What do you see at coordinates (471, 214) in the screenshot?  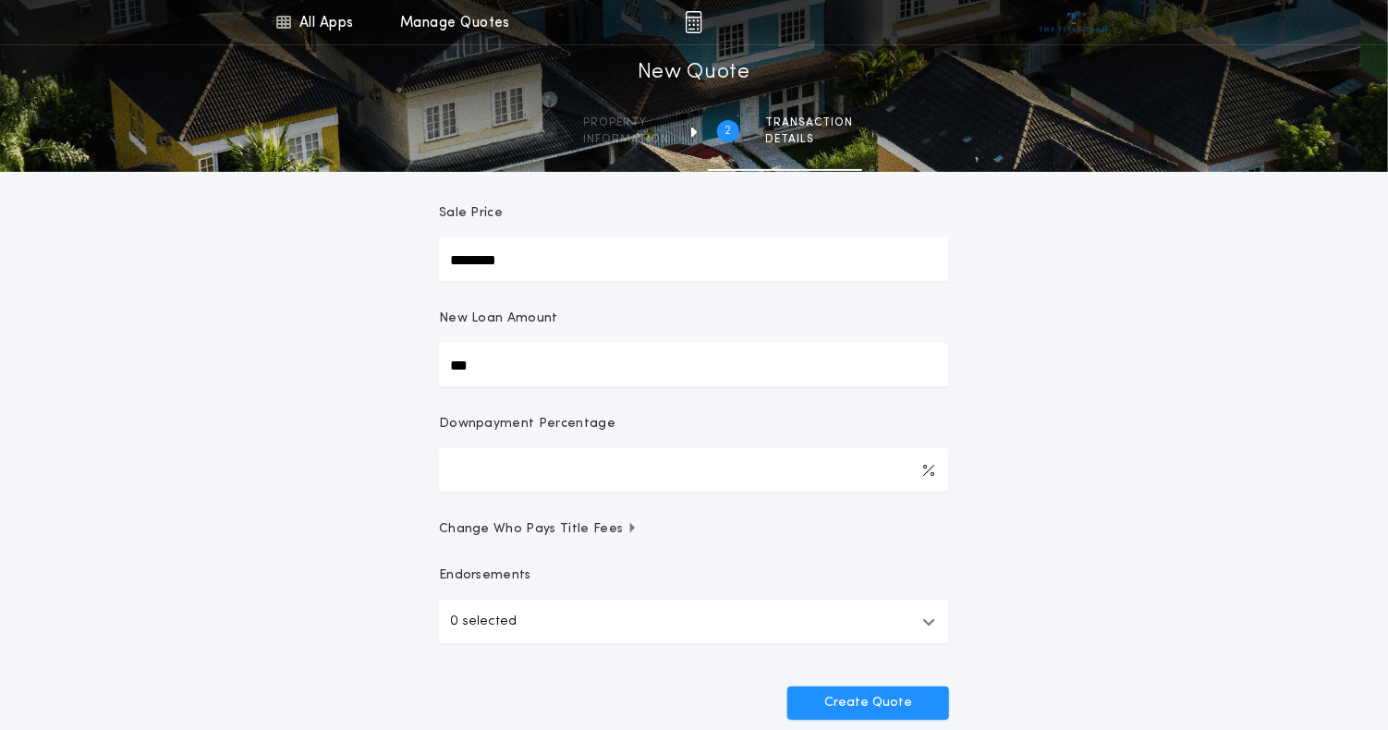 I see `p: Sale Price` at bounding box center [471, 214].